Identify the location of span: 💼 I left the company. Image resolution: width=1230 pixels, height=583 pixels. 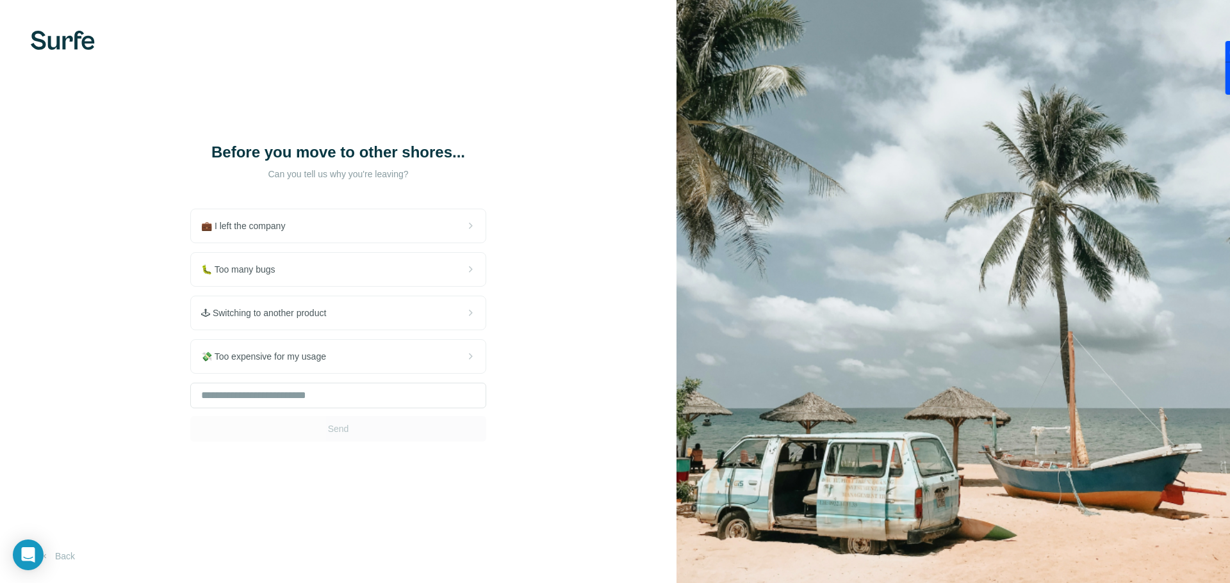
(248, 226).